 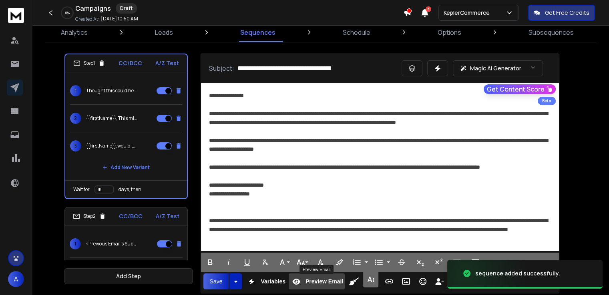 What do you see at coordinates (164, 32) in the screenshot?
I see `p: Leads` at bounding box center [164, 32].